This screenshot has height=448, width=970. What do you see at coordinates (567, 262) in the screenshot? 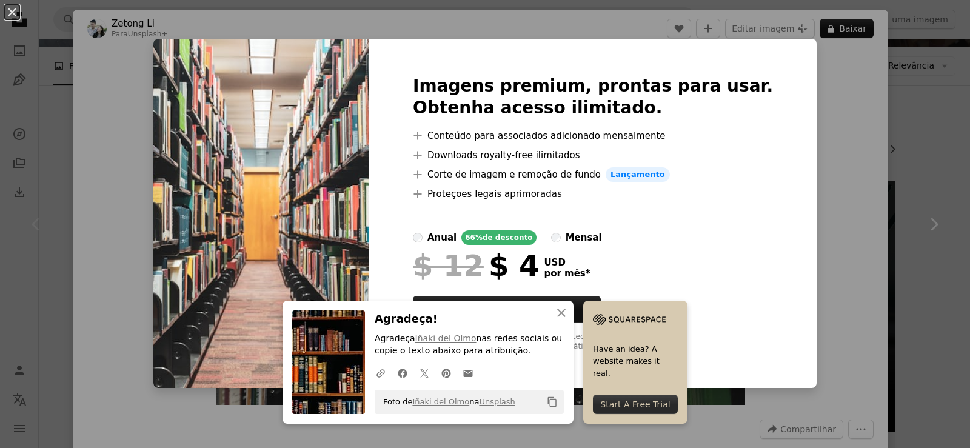
I see `span: USD` at bounding box center [567, 262].